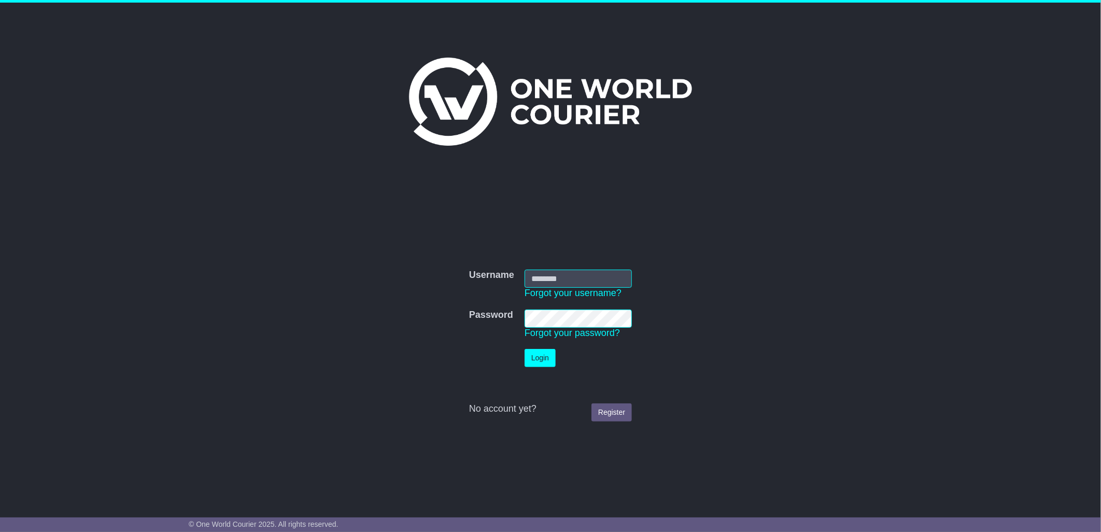 This screenshot has height=532, width=1101. Describe the element at coordinates (611, 412) in the screenshot. I see `a: Register` at that location.